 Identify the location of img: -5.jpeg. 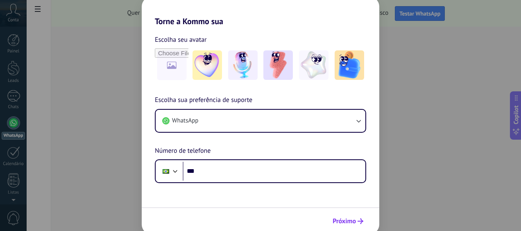
(349, 65).